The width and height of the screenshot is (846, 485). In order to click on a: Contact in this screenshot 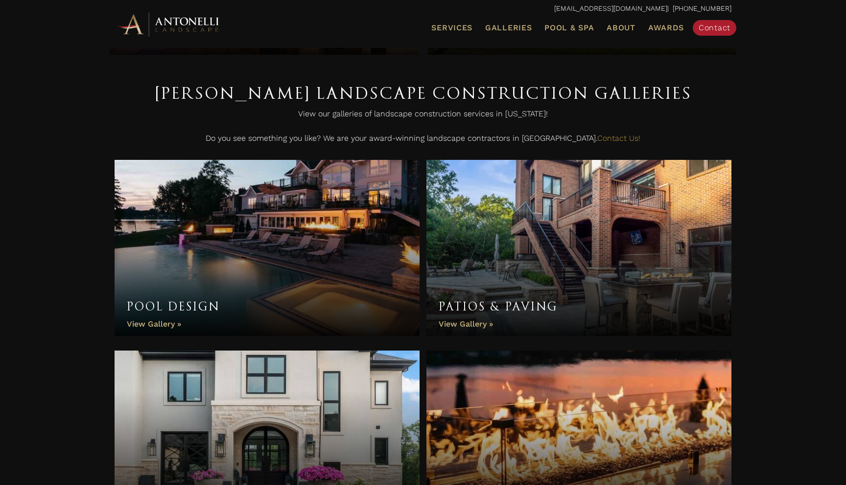, I will do `click(714, 28)`.